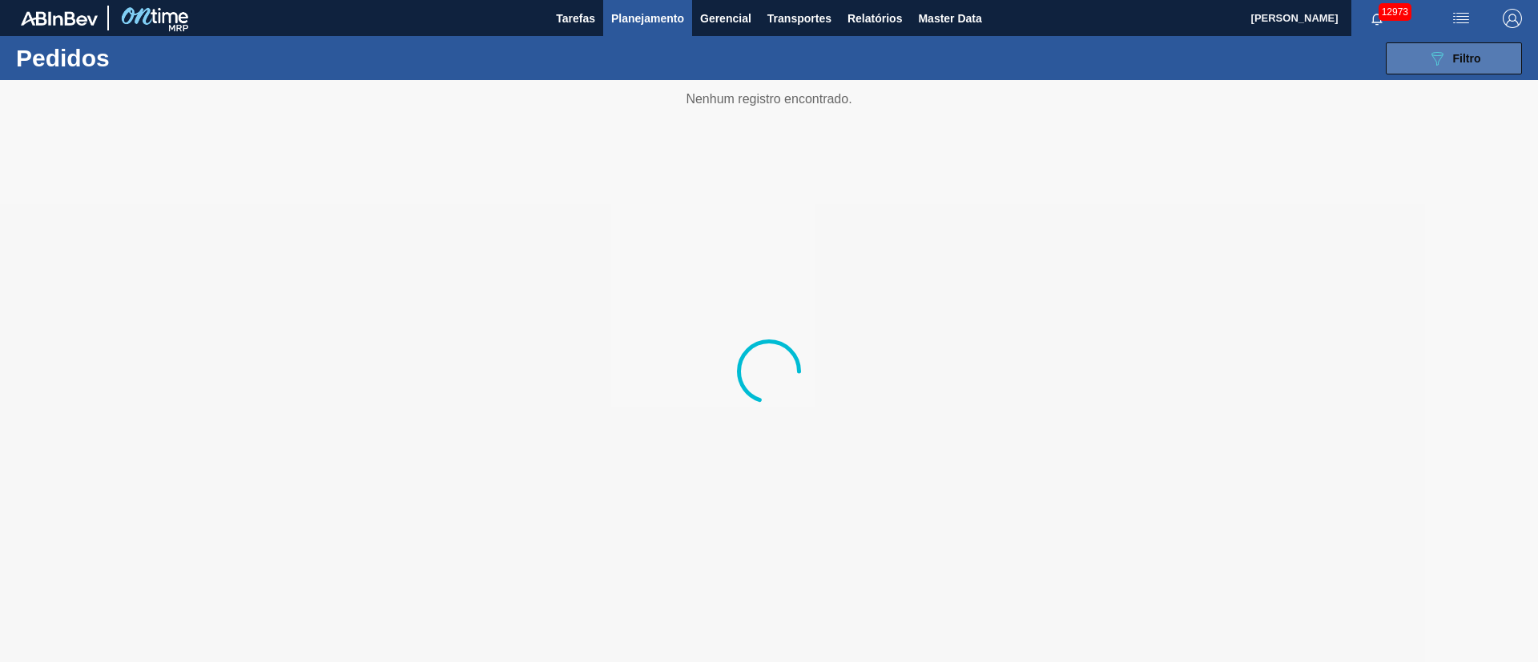 The image size is (1538, 662). Describe the element at coordinates (59, 18) in the screenshot. I see `img: TNhmsLtSVTkK8tSr43FrP2fwEKptu5GPRR3wAAAABJRU5ErkJggg==` at that location.